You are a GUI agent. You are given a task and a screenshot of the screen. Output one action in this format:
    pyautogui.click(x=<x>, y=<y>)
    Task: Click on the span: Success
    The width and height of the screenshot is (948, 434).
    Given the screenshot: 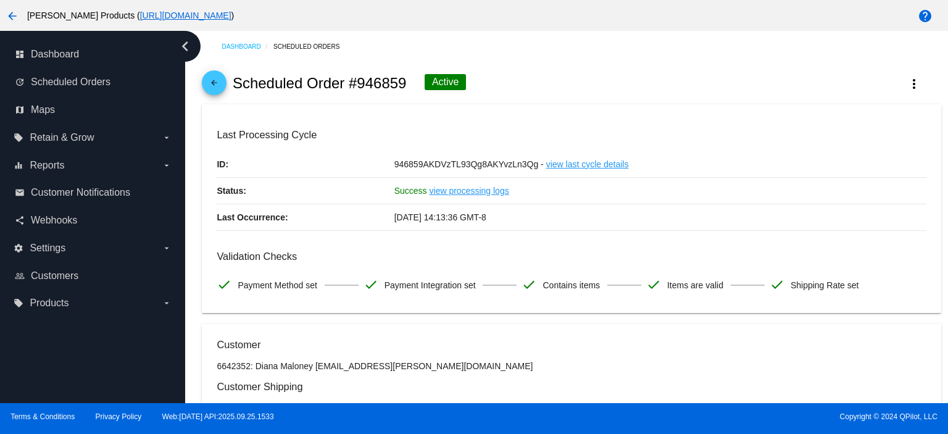 What is the action you would take?
    pyautogui.click(x=411, y=191)
    